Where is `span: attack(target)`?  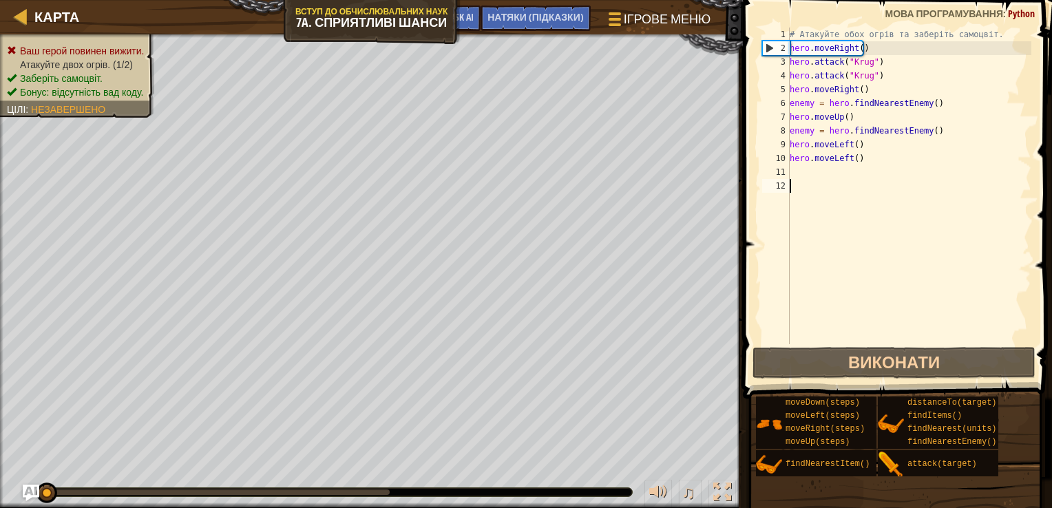 span: attack(target) is located at coordinates (942, 464).